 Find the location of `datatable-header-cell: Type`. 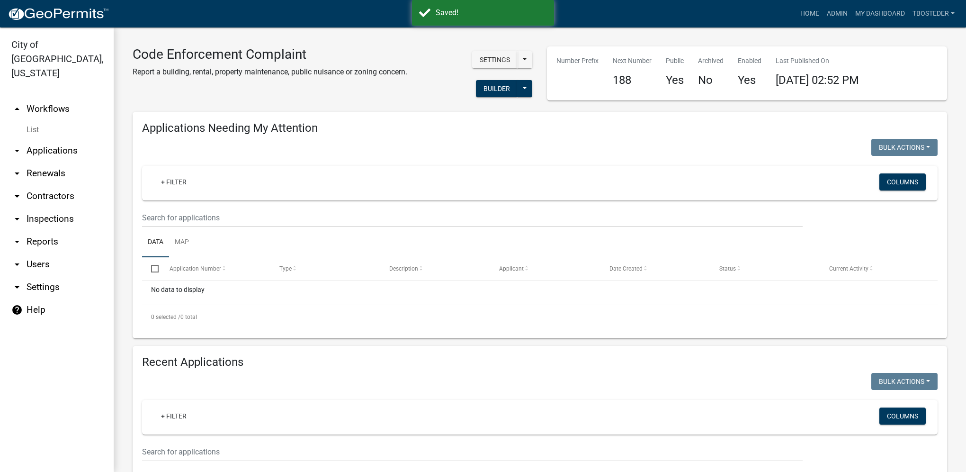

datatable-header-cell: Type is located at coordinates (325, 269).